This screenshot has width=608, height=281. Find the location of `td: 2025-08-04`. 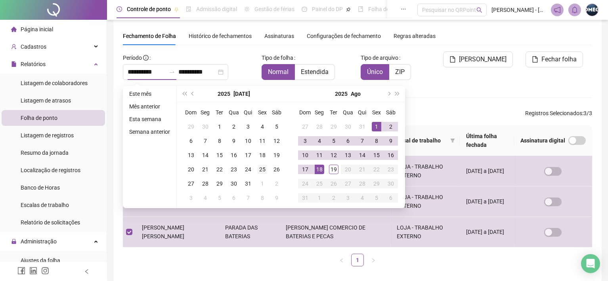

td: 2025-08-04 is located at coordinates (319, 141).